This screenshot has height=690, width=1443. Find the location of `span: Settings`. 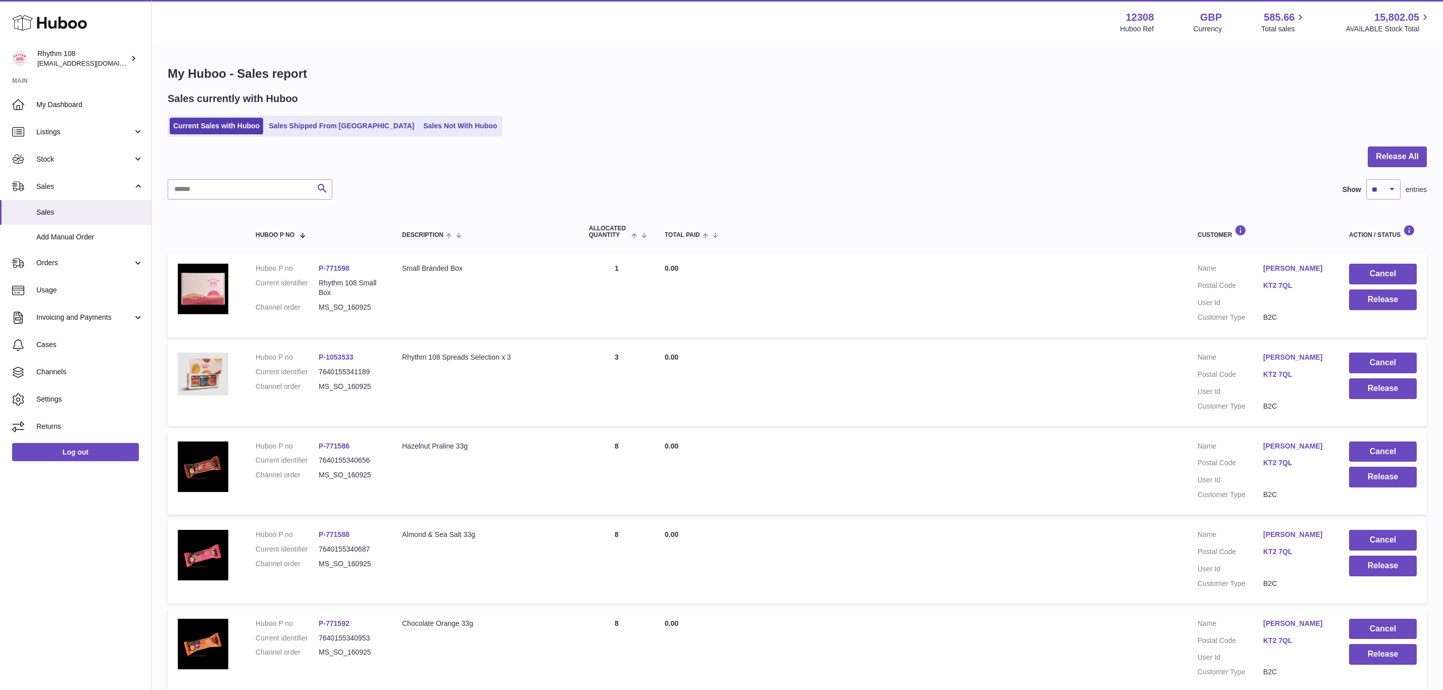

span: Settings is located at coordinates (90, 399).